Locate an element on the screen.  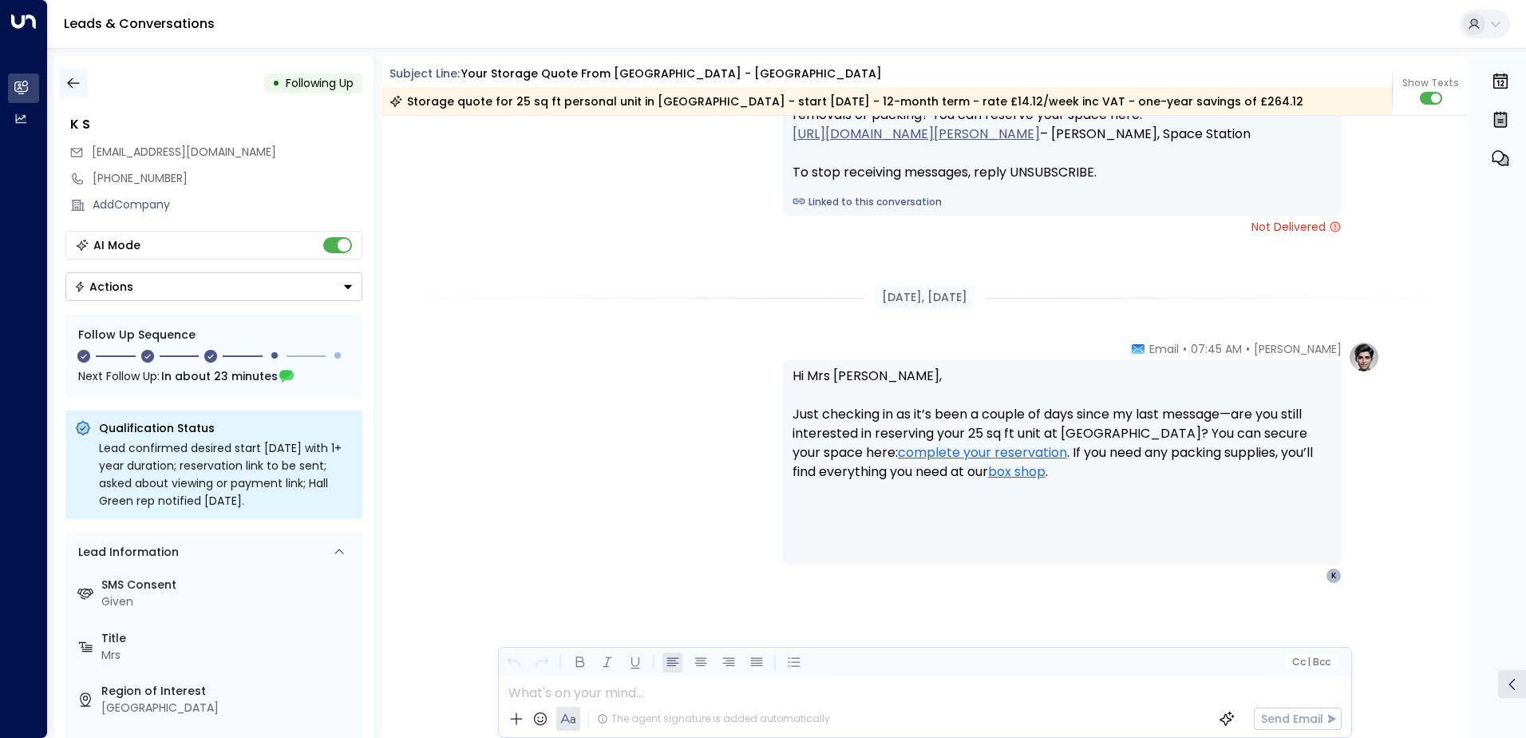
span: Not Delivered is located at coordinates (1296, 227).